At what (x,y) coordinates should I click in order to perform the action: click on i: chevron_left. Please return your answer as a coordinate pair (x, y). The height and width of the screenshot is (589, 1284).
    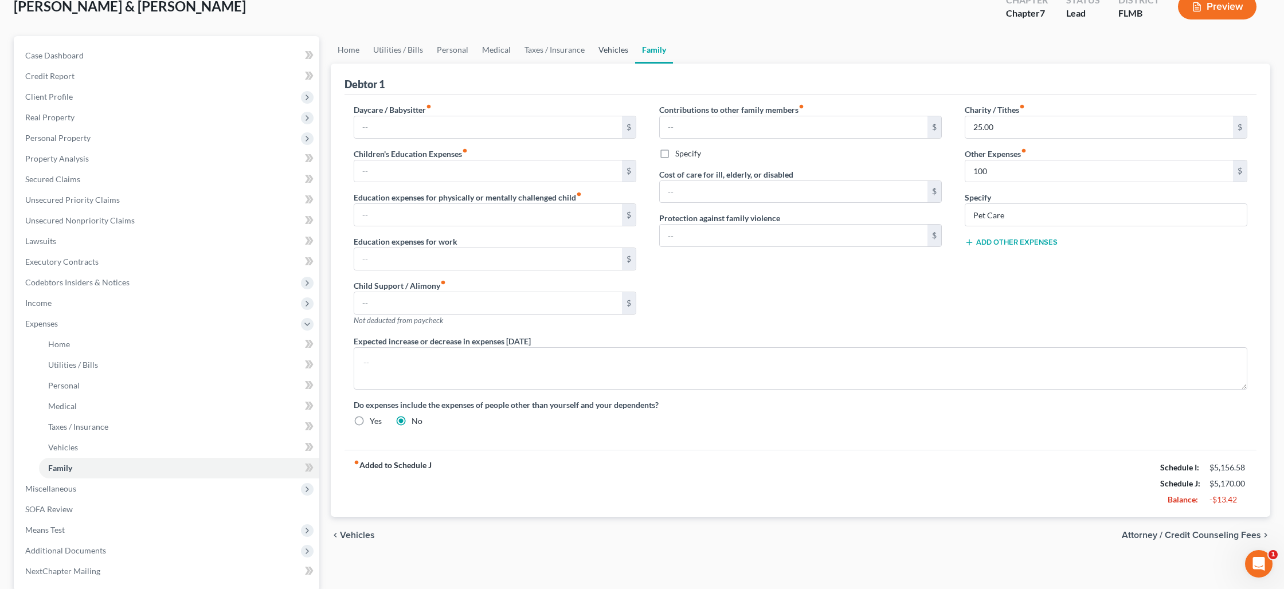
    Looking at the image, I should click on (335, 535).